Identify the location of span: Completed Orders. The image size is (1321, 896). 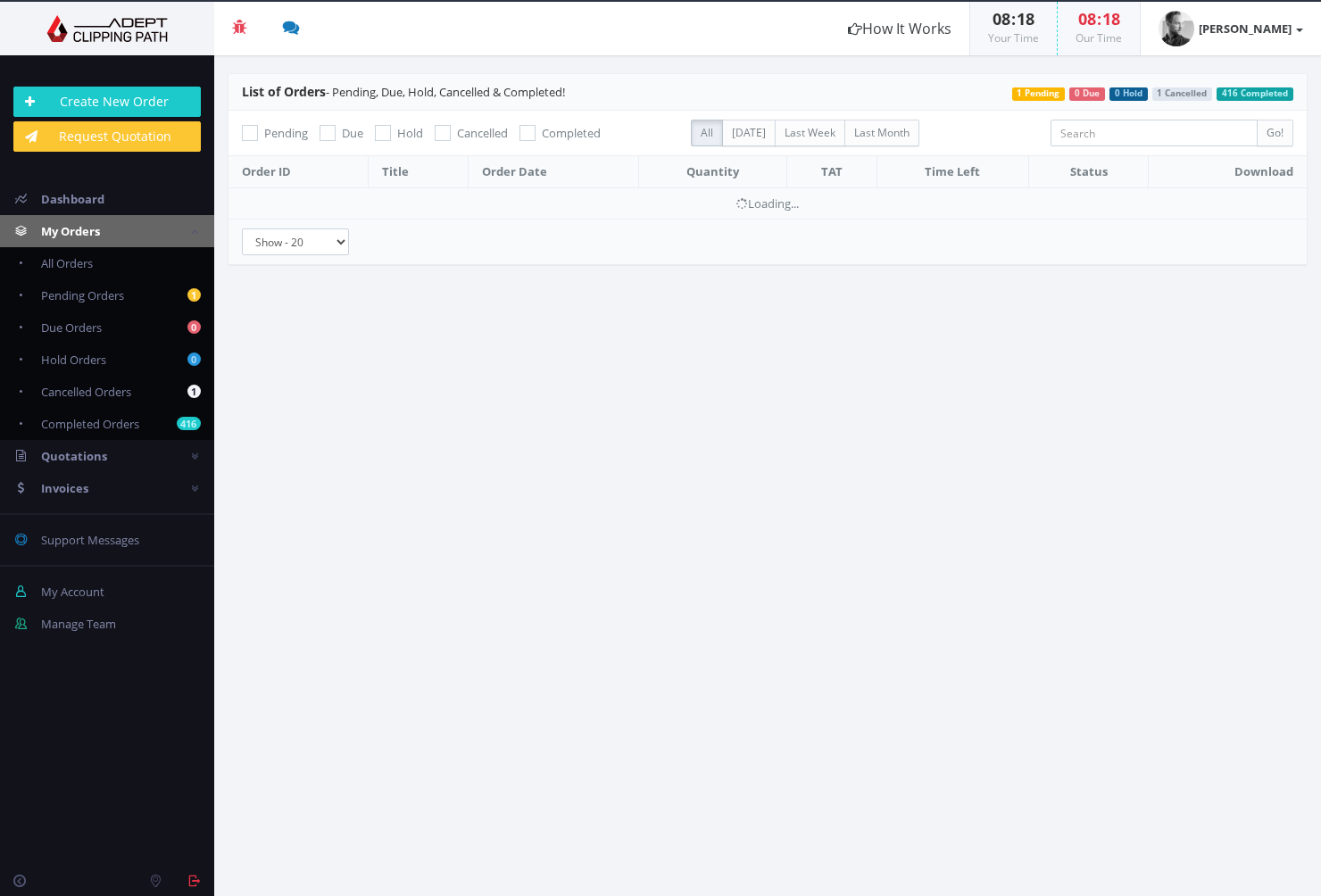
(90, 424).